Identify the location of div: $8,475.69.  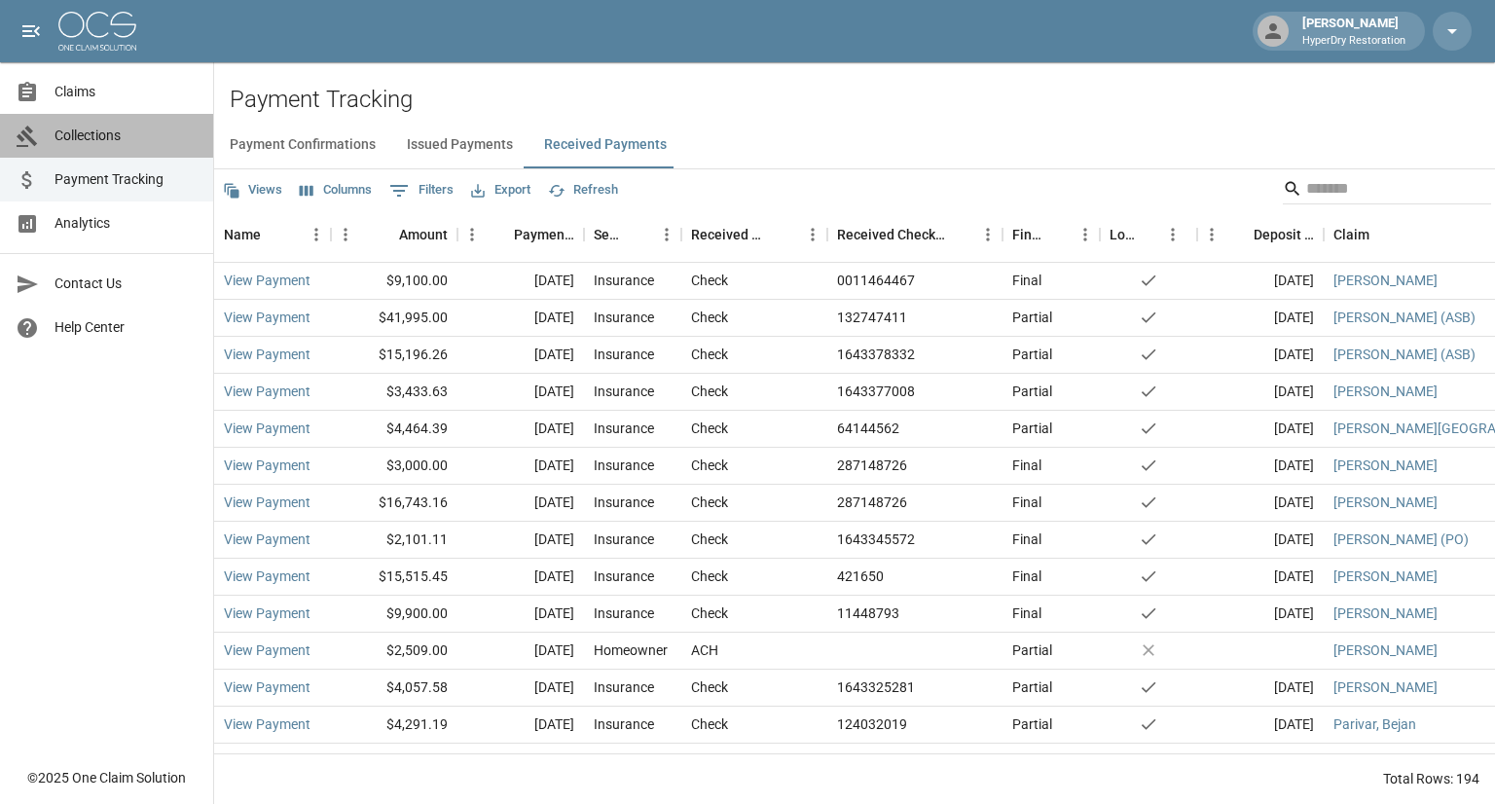
(394, 762).